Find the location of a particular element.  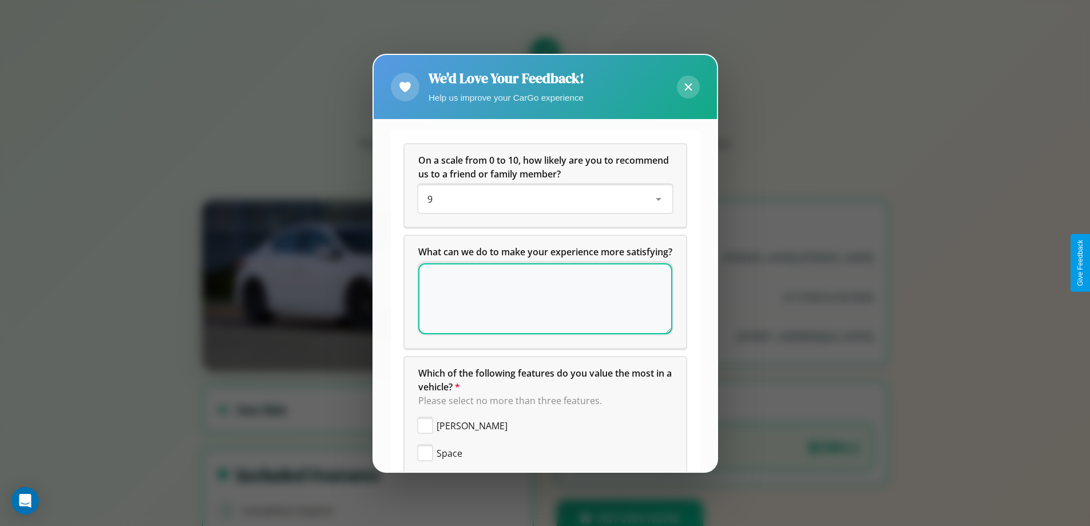

h2: We'd Love Your Feedback! is located at coordinates (506, 78).